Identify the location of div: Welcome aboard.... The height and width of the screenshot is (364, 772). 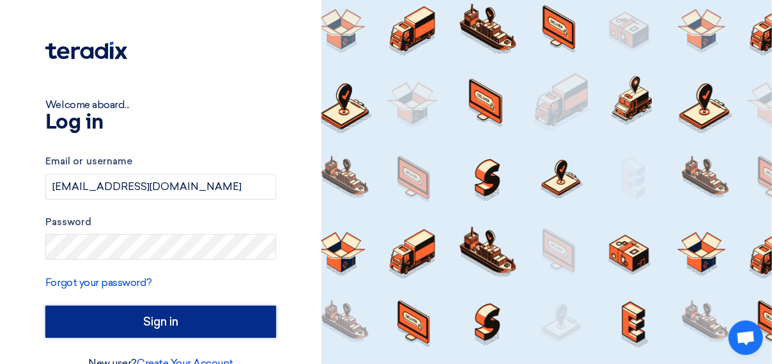
(160, 105).